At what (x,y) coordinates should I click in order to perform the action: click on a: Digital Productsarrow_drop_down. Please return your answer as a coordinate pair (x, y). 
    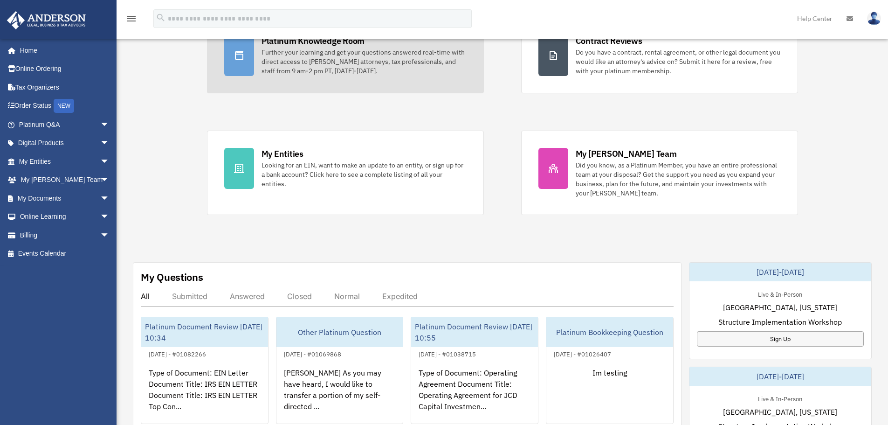
    Looking at the image, I should click on (65, 143).